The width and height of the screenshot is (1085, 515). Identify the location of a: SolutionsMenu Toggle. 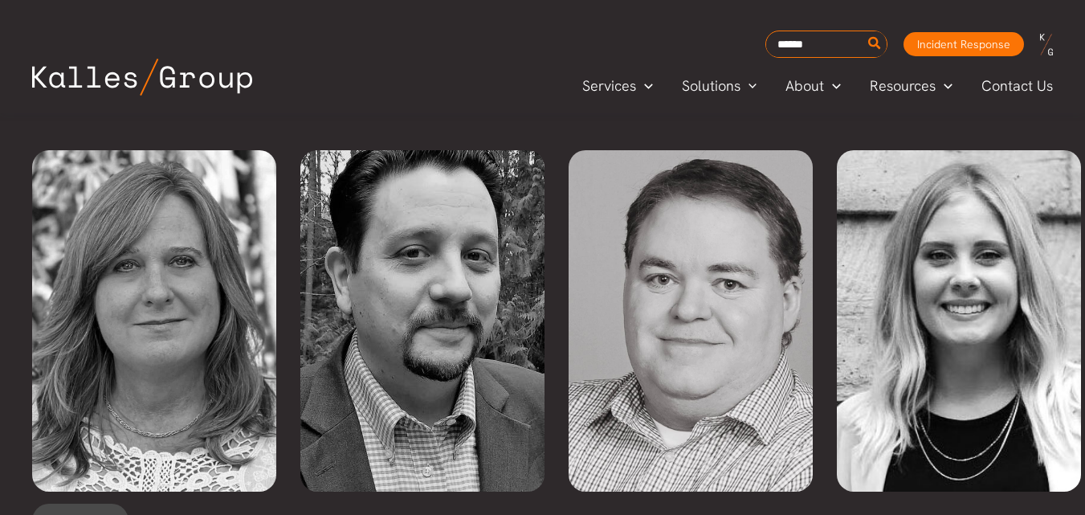
(720, 86).